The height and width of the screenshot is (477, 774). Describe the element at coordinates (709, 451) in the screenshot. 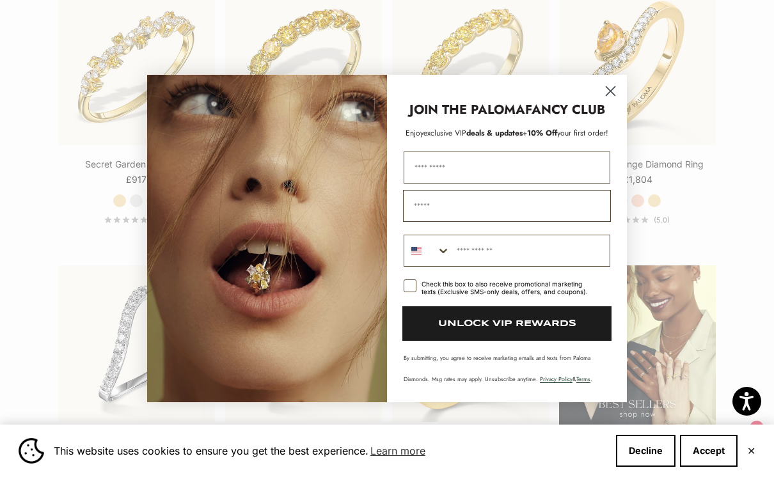

I see `button: Accept` at that location.